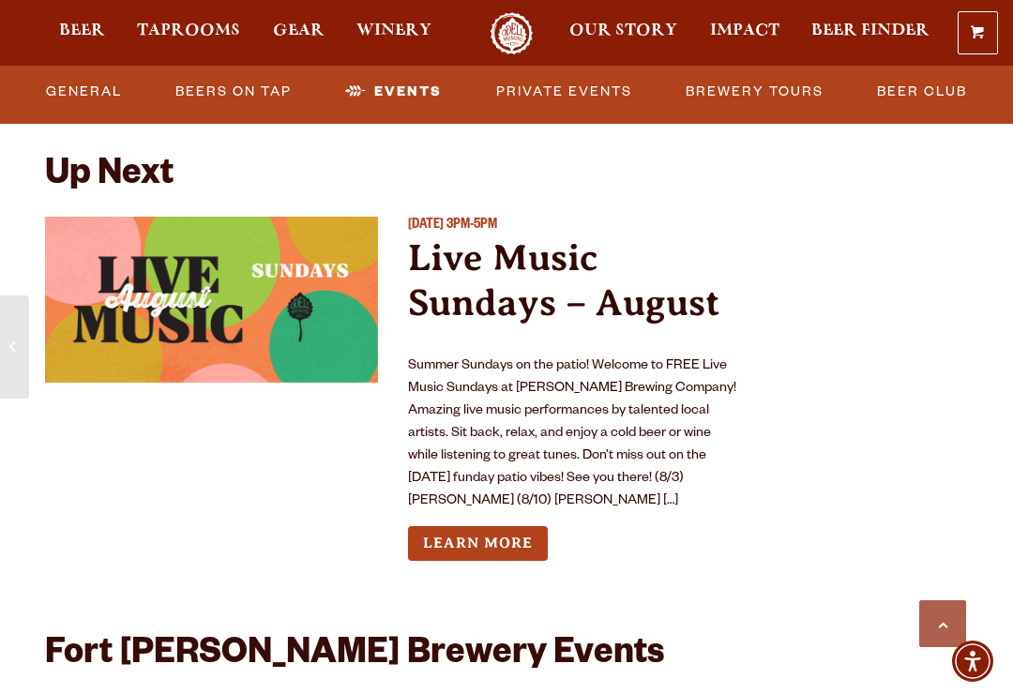  I want to click on a: Learn more about Live Music Sundays – August, so click(477, 543).